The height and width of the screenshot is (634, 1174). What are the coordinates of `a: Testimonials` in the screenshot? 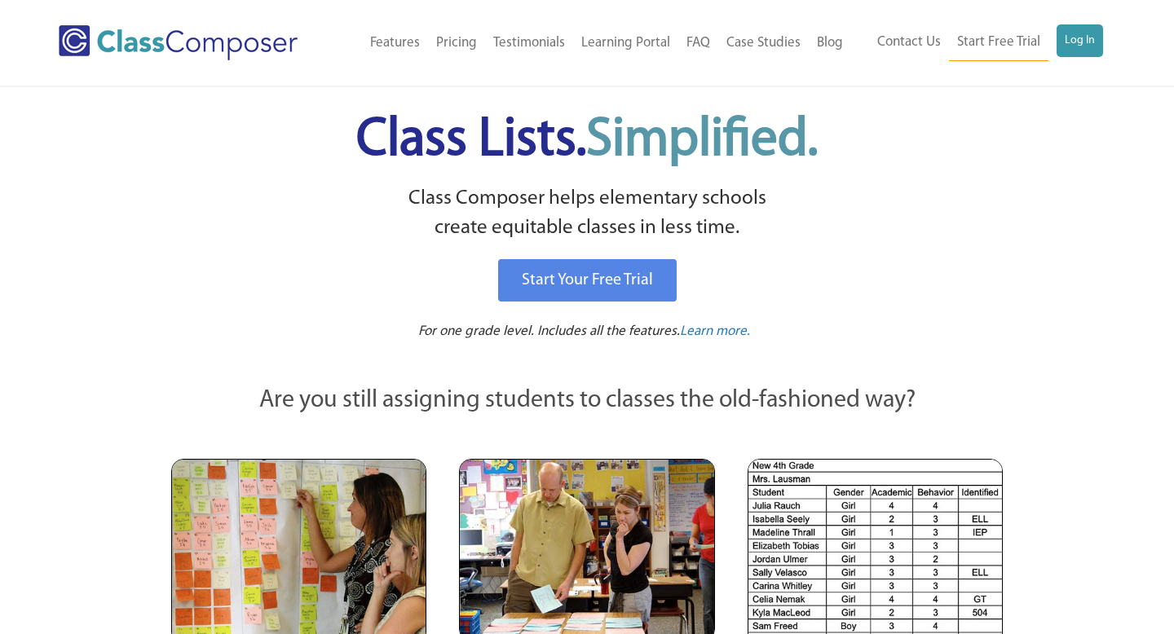 It's located at (529, 43).